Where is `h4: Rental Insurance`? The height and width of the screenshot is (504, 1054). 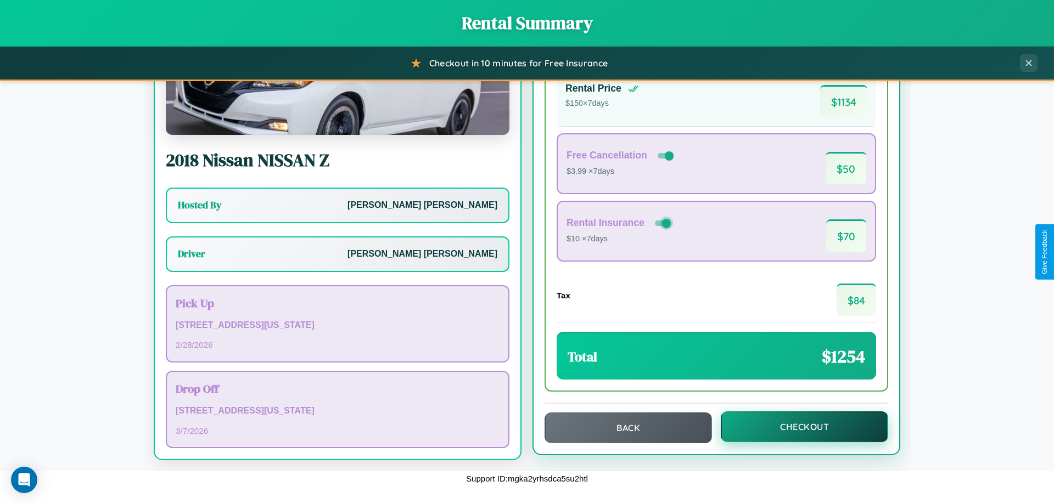
h4: Rental Insurance is located at coordinates (605, 223).